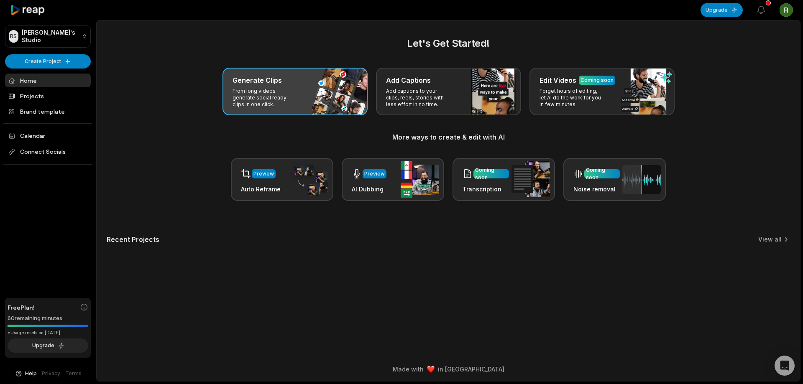 The height and width of the screenshot is (384, 803). Describe the element at coordinates (770, 240) in the screenshot. I see `a: View all` at that location.